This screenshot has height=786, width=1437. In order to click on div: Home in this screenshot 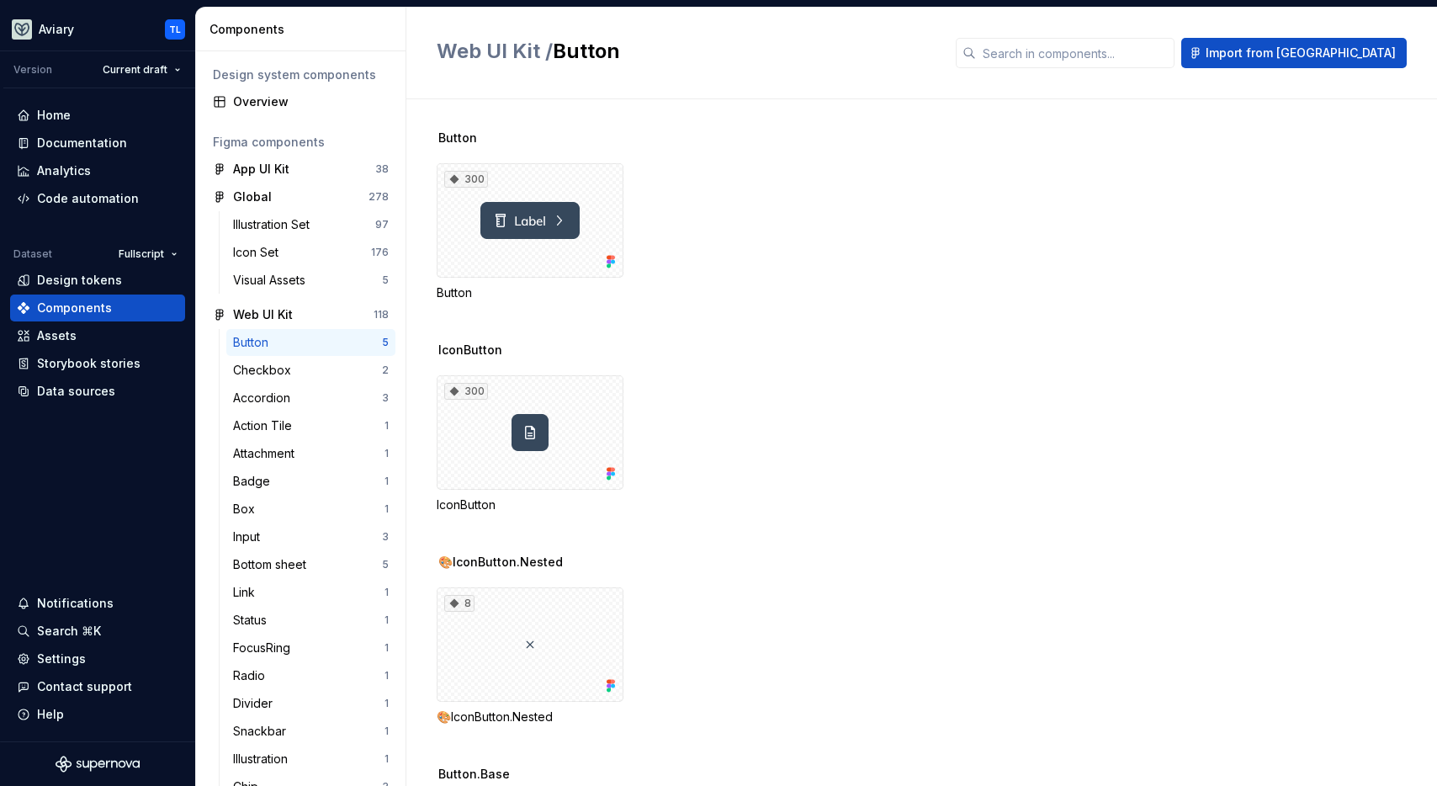, I will do `click(54, 115)`.